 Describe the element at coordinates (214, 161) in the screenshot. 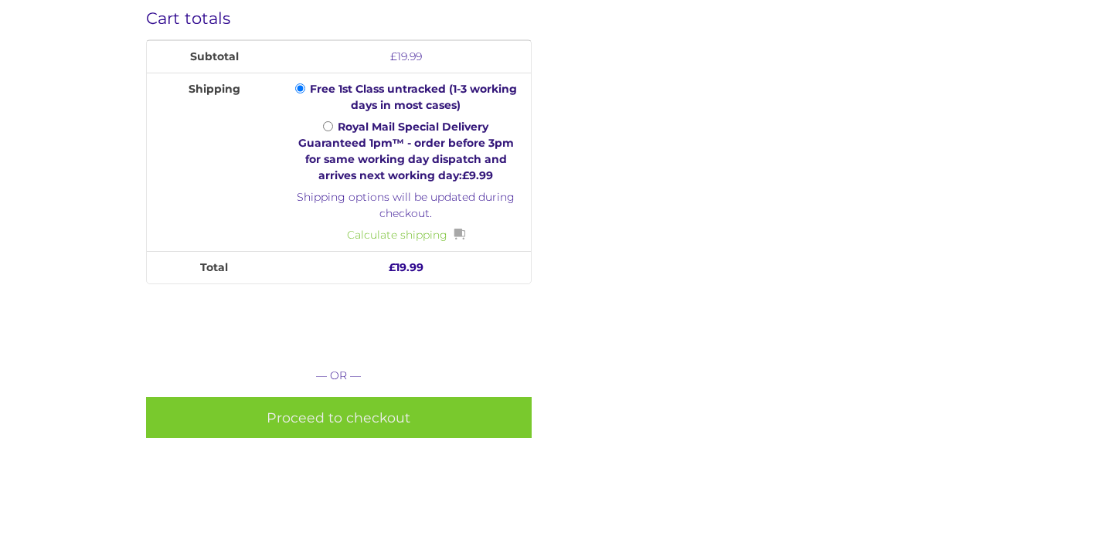

I see `th: Shipping` at that location.